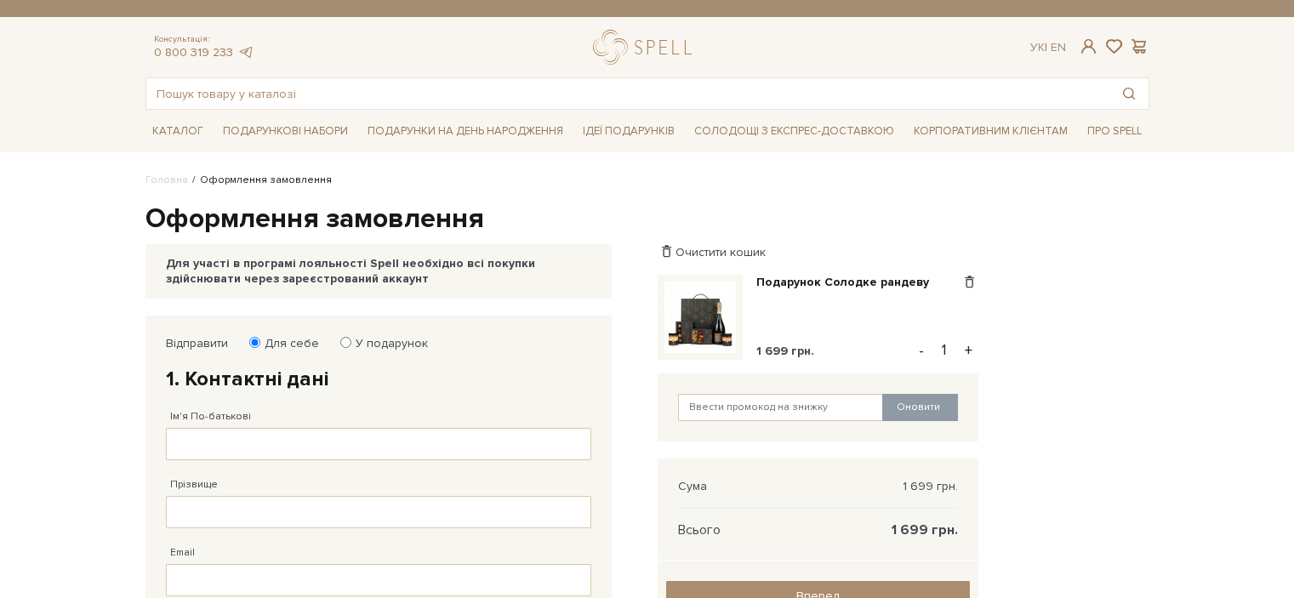 The image size is (1294, 598). I want to click on input: У подарунок, so click(345, 342).